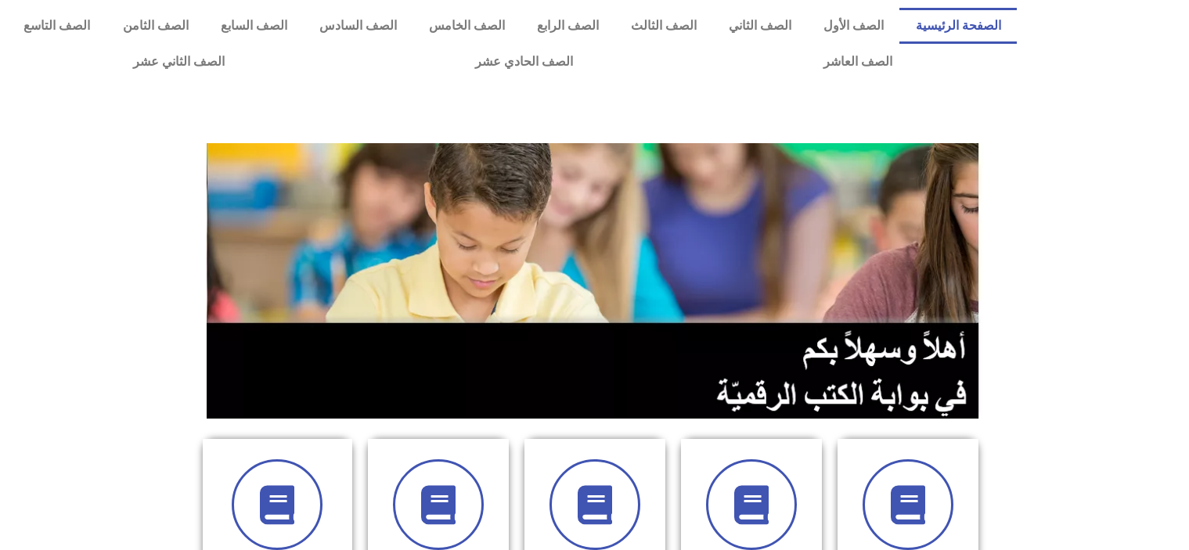  I want to click on a: الصف الثامن, so click(155, 26).